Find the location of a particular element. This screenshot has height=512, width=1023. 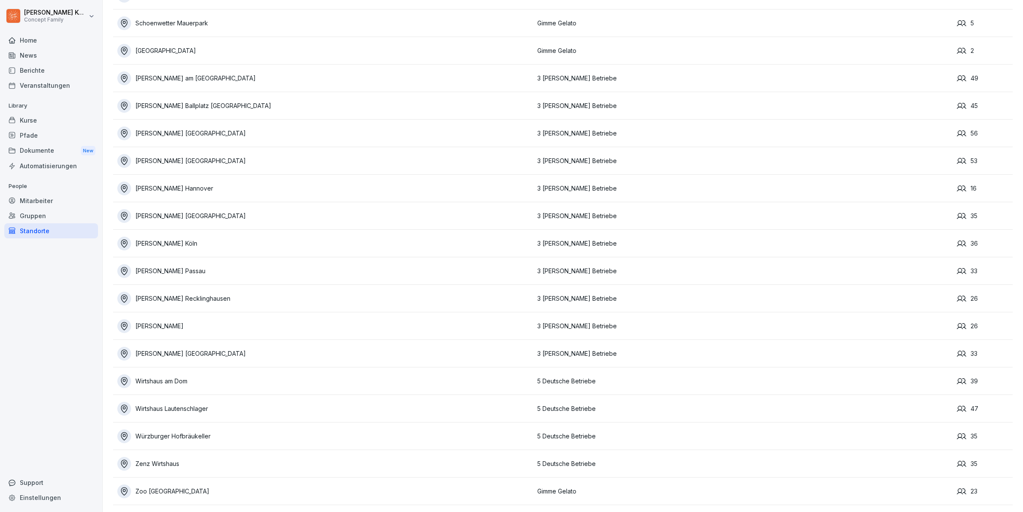

div: 53 is located at coordinates (985, 161).